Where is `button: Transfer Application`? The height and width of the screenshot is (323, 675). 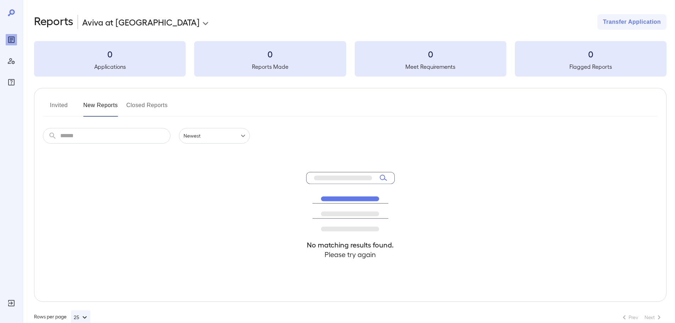 button: Transfer Application is located at coordinates (632, 22).